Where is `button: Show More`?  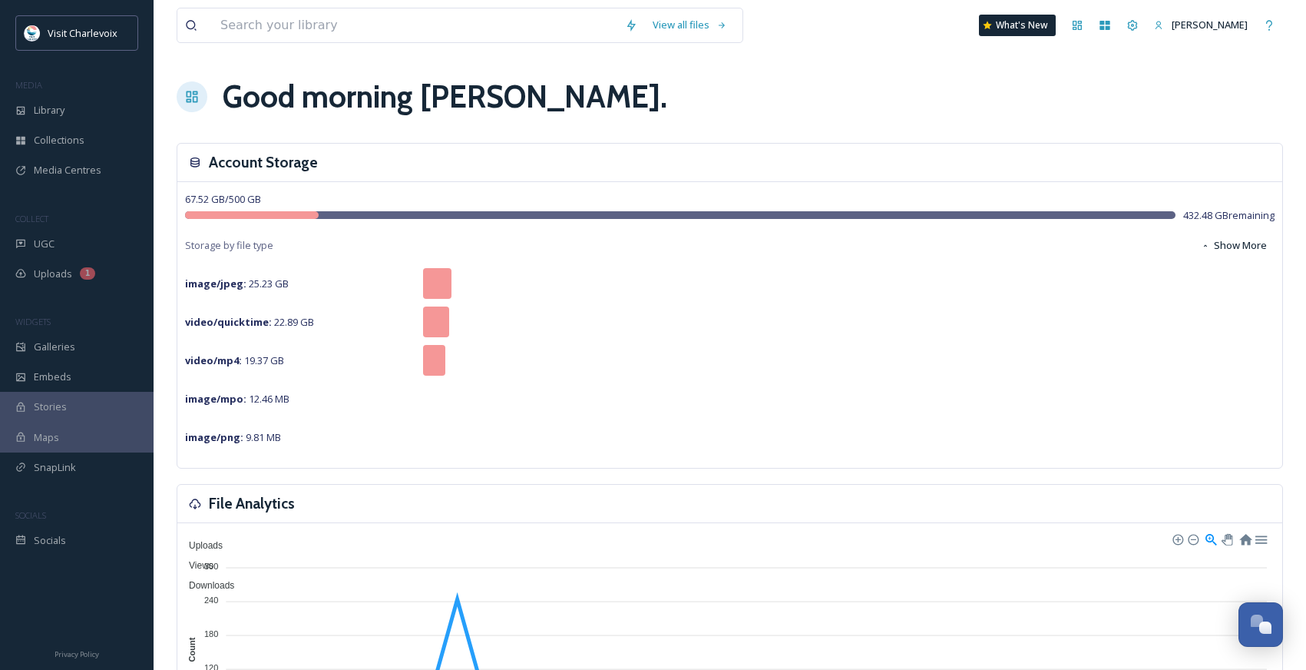 button: Show More is located at coordinates (1234, 245).